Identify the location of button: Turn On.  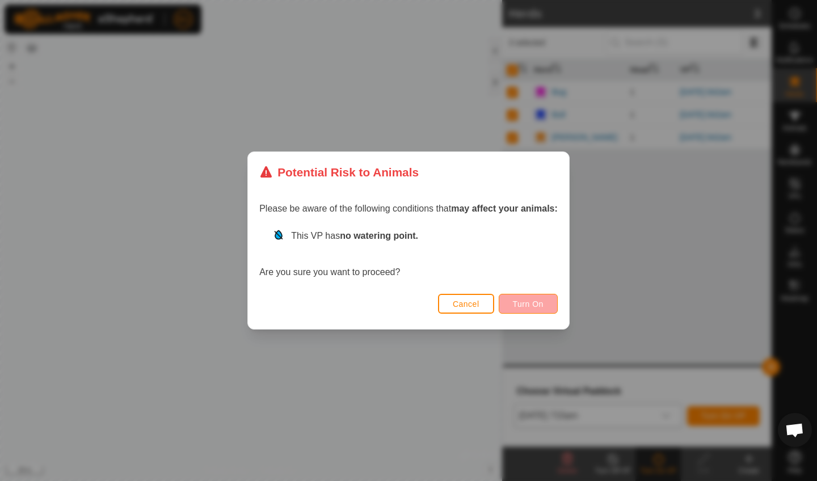
(528, 303).